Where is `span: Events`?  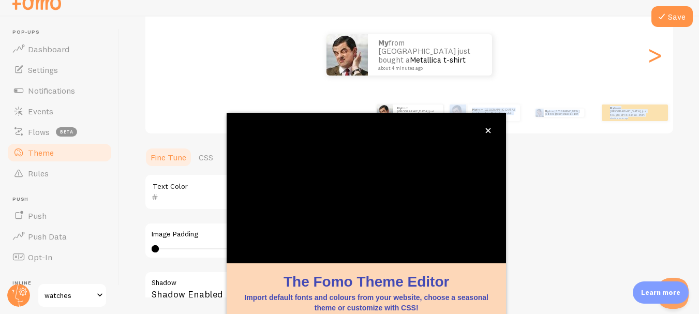 span: Events is located at coordinates (40, 111).